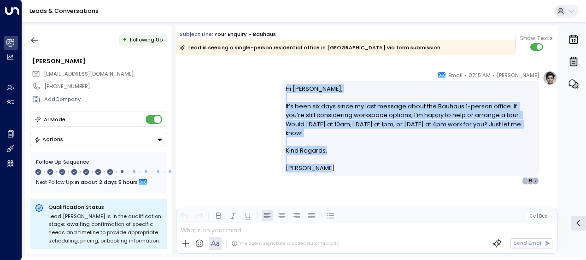  Describe the element at coordinates (550, 78) in the screenshot. I see `img: profile-logo.png` at that location.